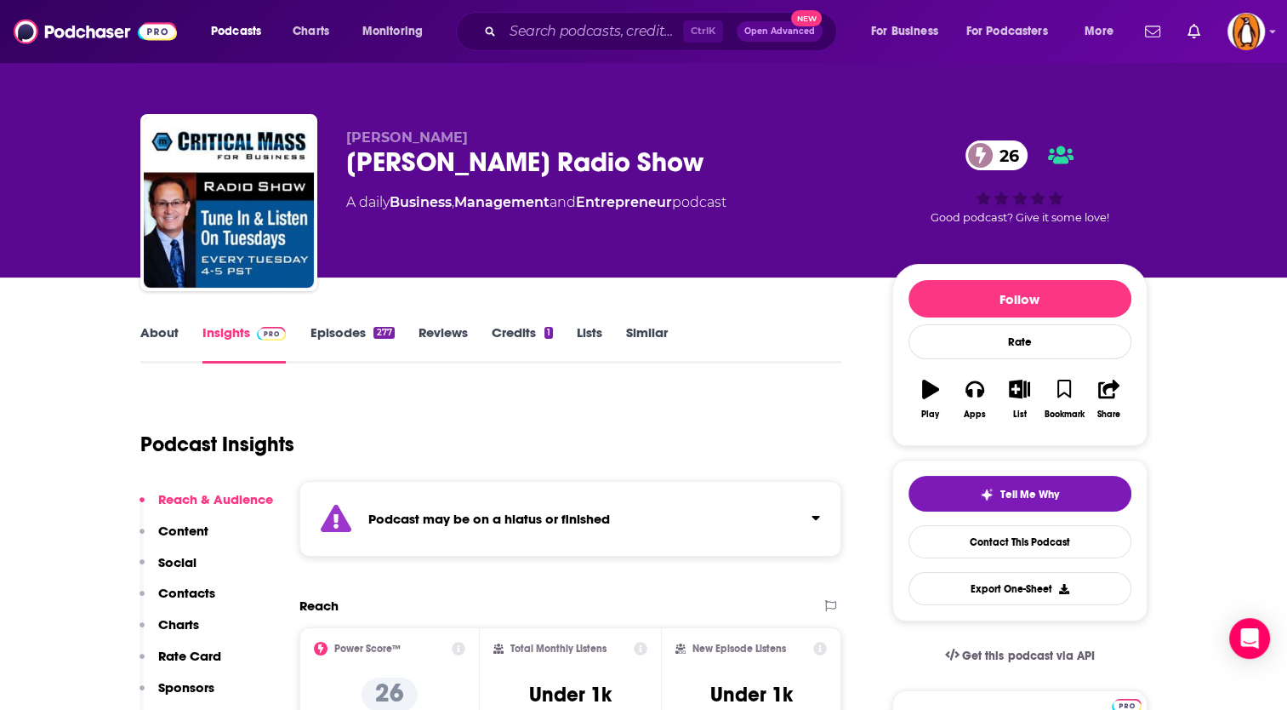 The height and width of the screenshot is (710, 1287). I want to click on button: Reach & Audience, so click(206, 506).